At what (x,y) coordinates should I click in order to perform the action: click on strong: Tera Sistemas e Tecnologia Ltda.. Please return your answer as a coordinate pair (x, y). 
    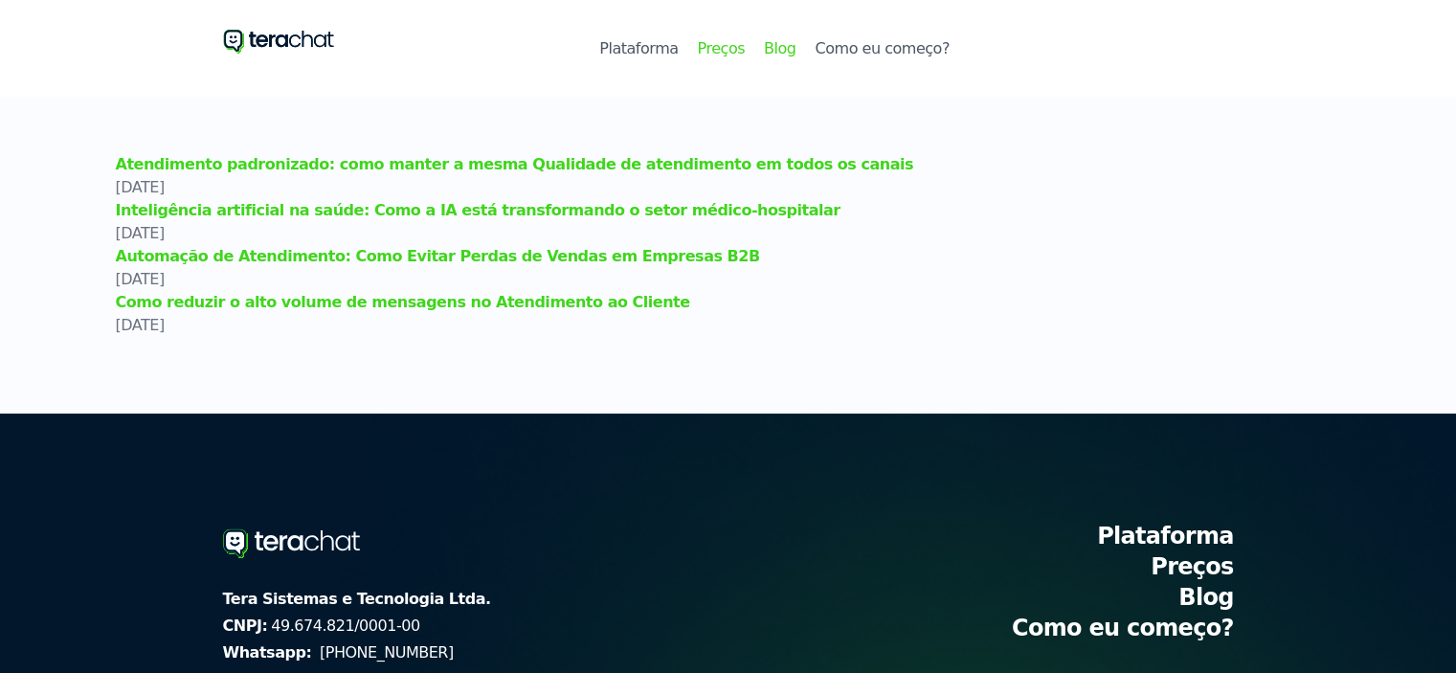
    Looking at the image, I should click on (357, 599).